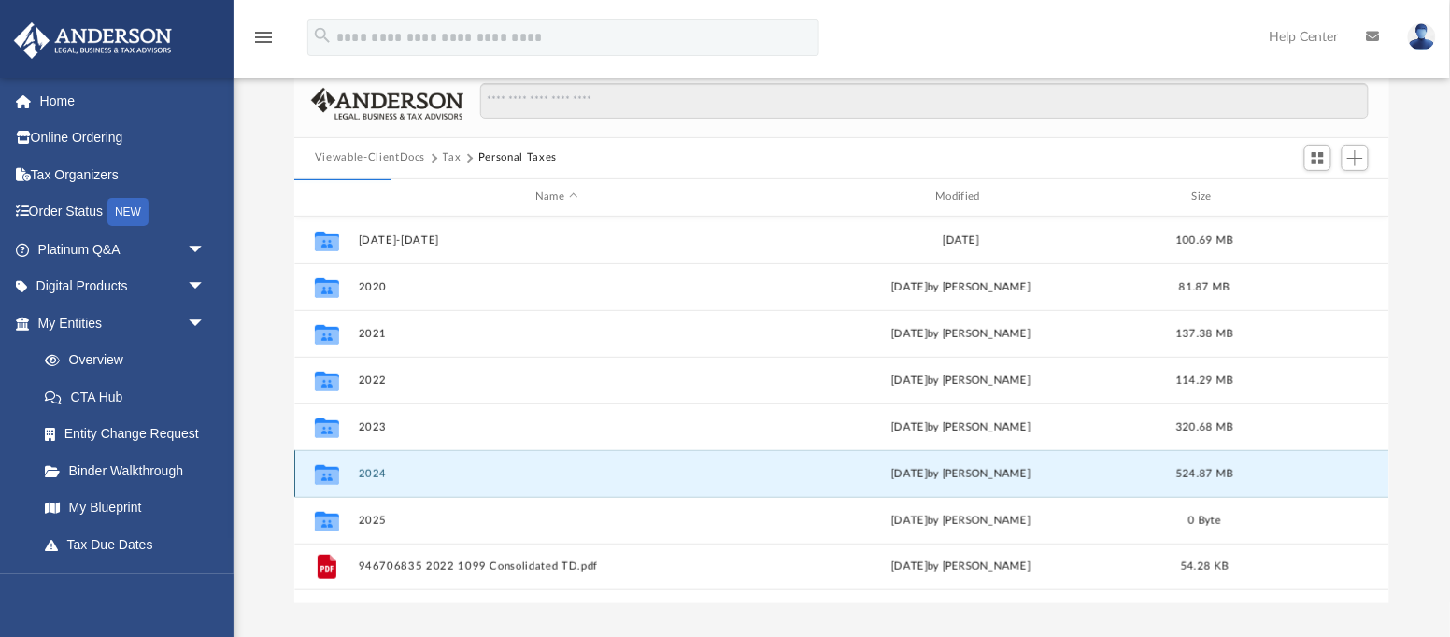  I want to click on button: 946706835 2022 1099 Consolidated TD.pdf, so click(557, 566).